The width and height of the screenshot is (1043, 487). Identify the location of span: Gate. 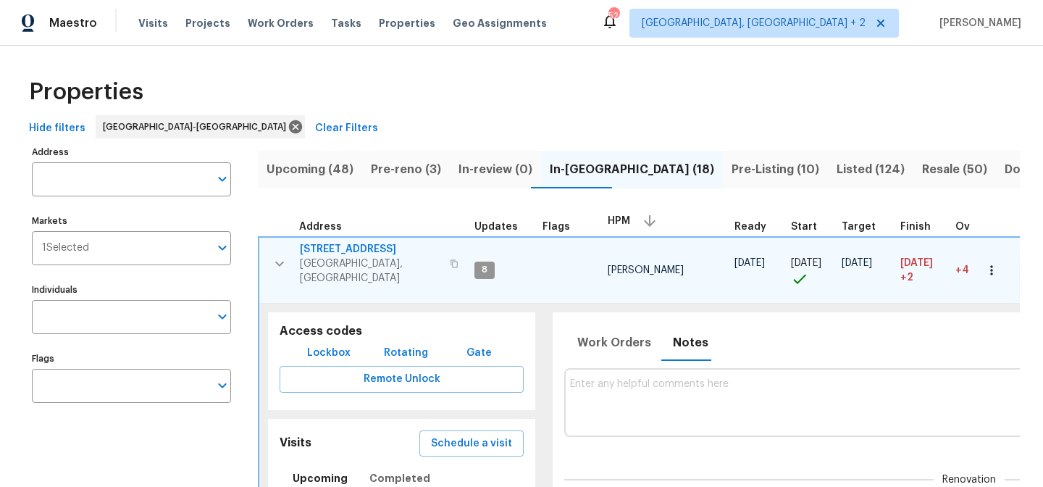
(479, 353).